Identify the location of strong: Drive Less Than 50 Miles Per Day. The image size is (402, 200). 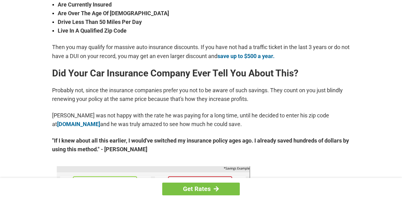
(204, 22).